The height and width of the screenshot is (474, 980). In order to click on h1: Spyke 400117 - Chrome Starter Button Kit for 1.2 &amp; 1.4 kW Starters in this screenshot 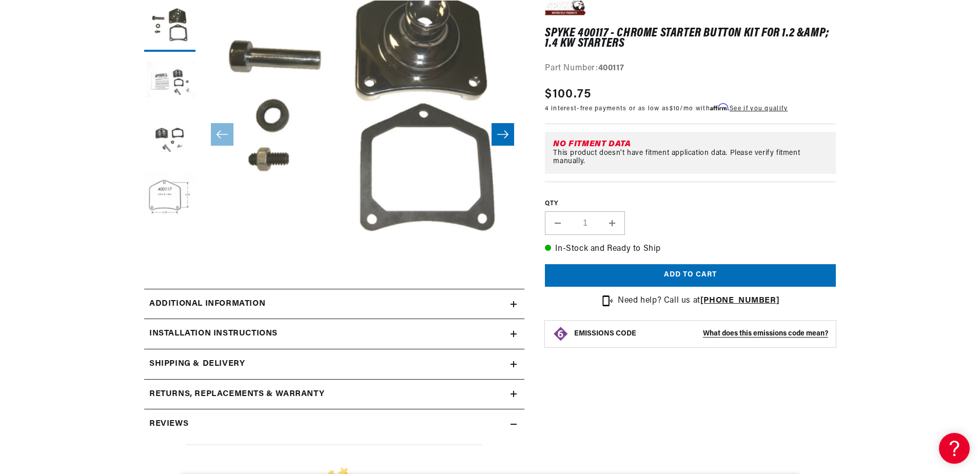, I will do `click(690, 38)`.